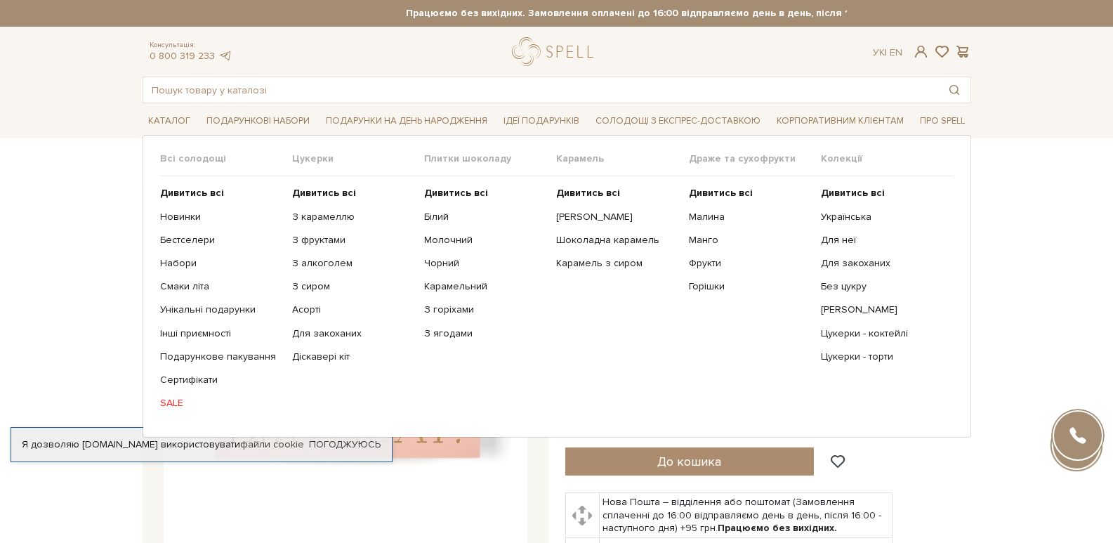 The width and height of the screenshot is (1113, 543). I want to click on a: Солодощі з експрес-доставкою, so click(677, 121).